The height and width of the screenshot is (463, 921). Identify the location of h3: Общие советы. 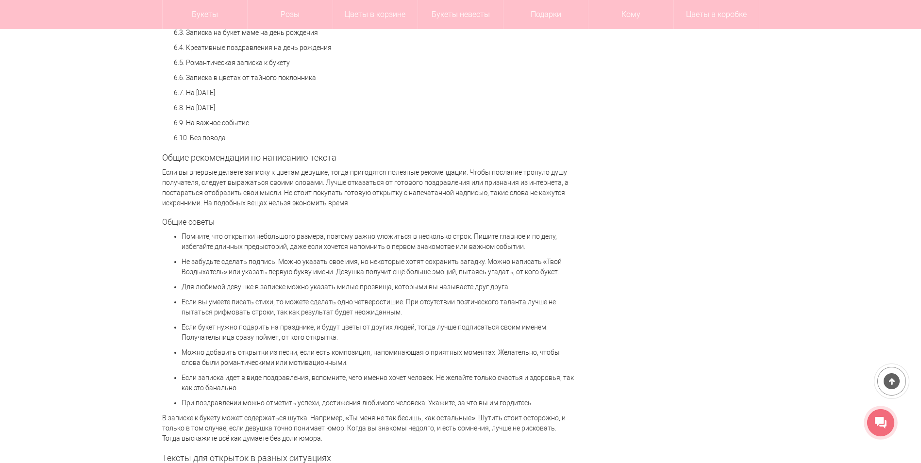
(368, 222).